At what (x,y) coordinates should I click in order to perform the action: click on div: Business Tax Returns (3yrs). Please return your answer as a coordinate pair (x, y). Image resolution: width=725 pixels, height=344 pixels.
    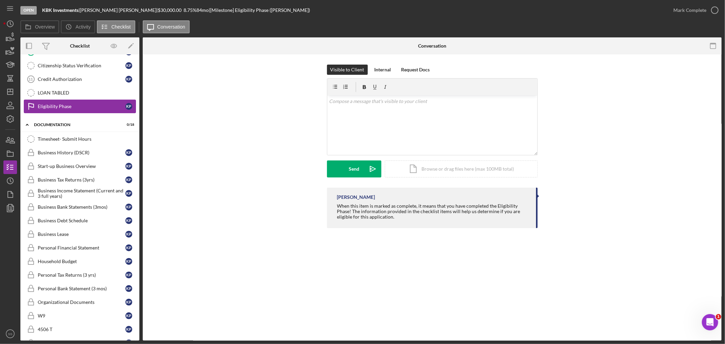
    Looking at the image, I should click on (82, 180).